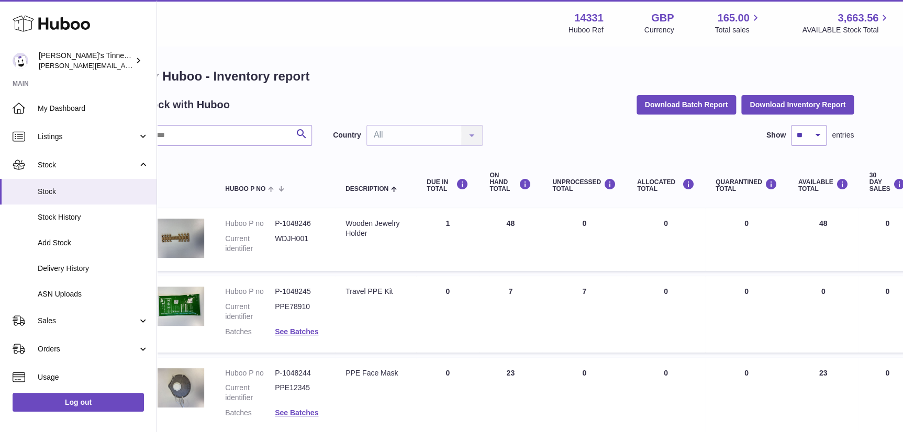 This screenshot has width=903, height=432. I want to click on span: 165.00, so click(733, 18).